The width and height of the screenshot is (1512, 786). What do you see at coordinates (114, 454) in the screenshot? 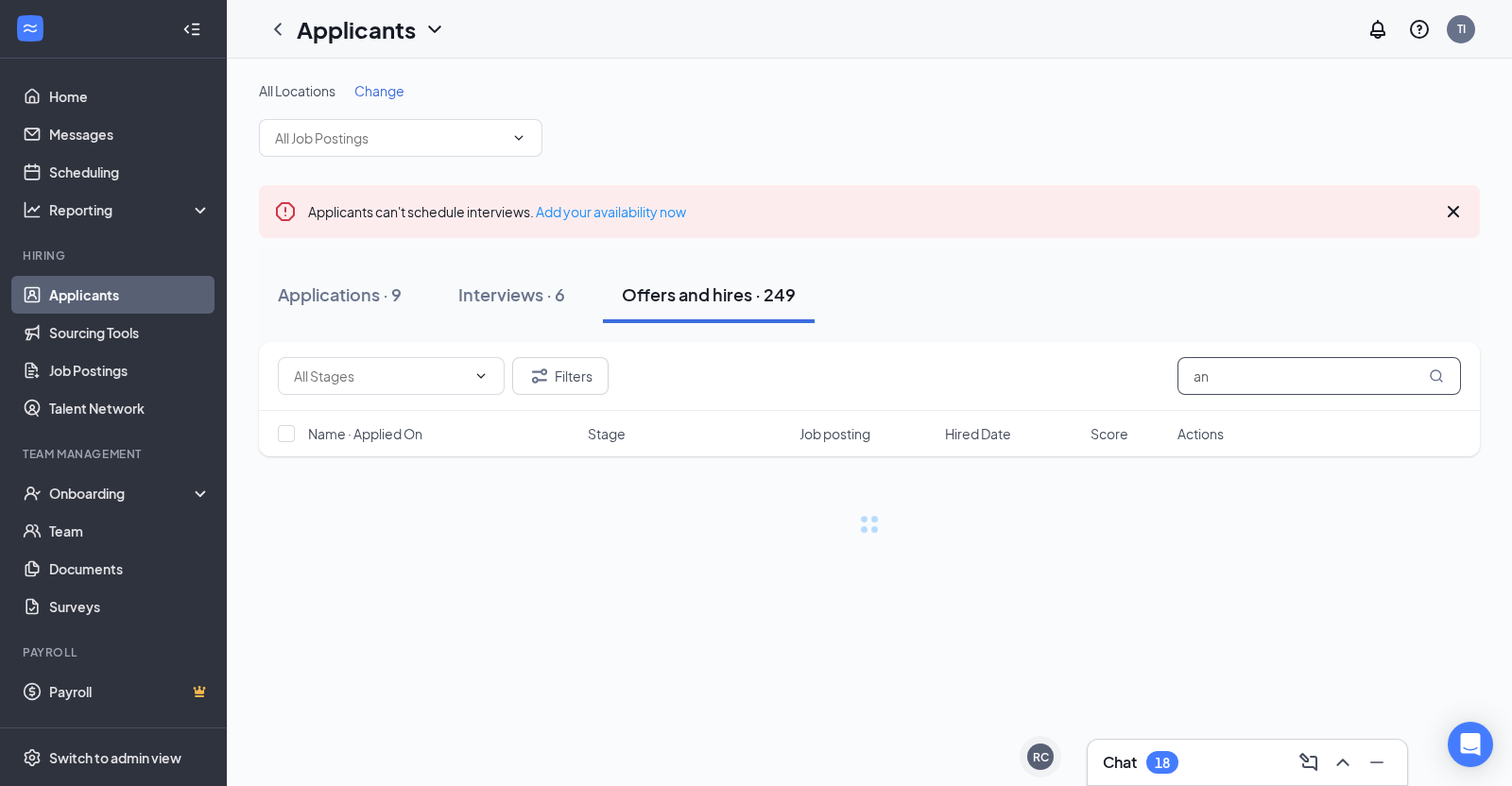
I see `div: Team Management` at bounding box center [114, 454].